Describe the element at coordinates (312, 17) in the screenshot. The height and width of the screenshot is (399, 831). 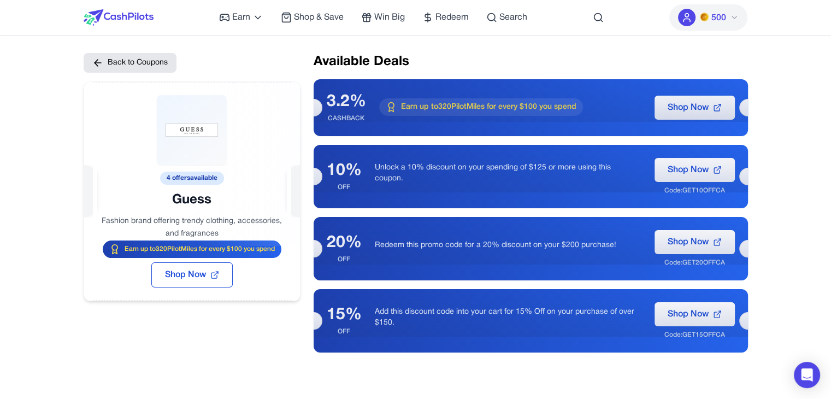
I see `a: Shop & Save` at that location.